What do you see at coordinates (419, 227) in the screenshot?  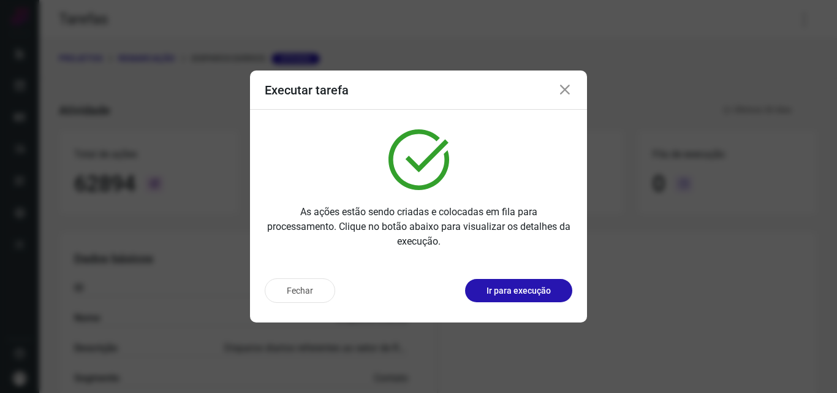 I see `p: As ações estão sendo criadas e colocadas em fila para processamento. Clique no botão abaixo para ...` at bounding box center [419, 227].